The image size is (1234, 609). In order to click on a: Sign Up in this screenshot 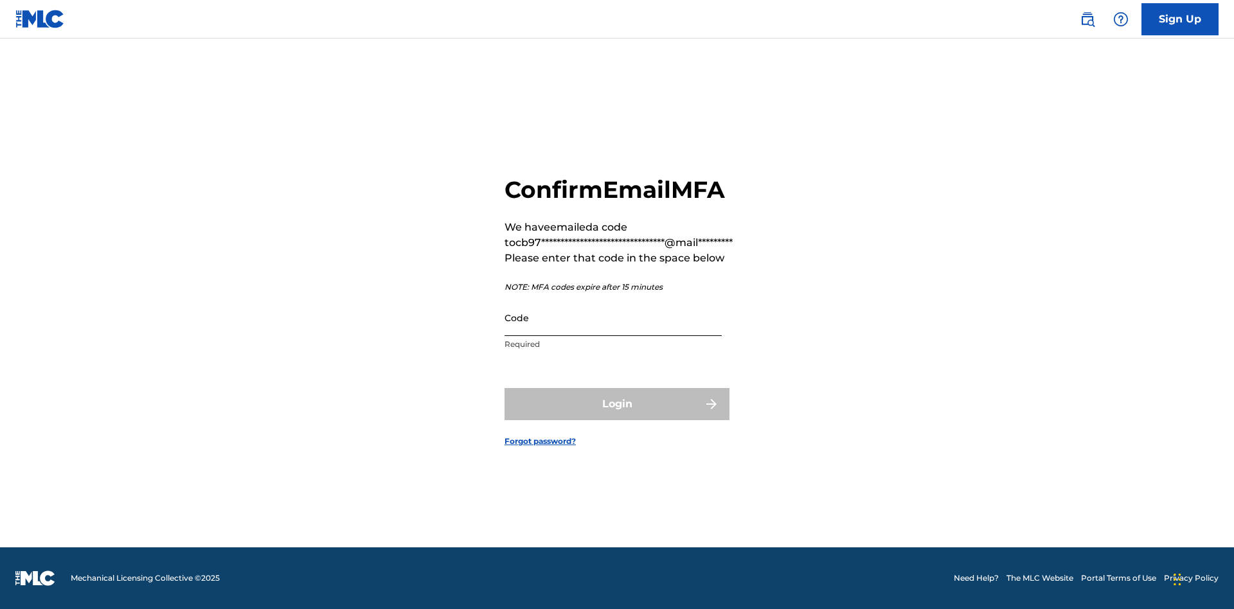, I will do `click(1180, 19)`.